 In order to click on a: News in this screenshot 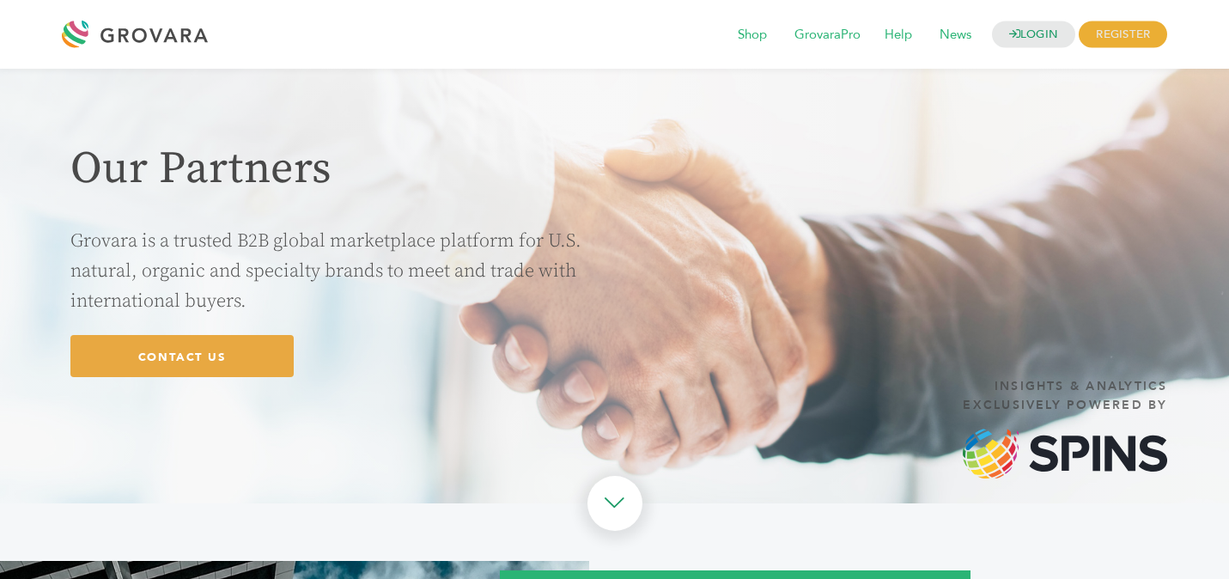, I will do `click(955, 35)`.